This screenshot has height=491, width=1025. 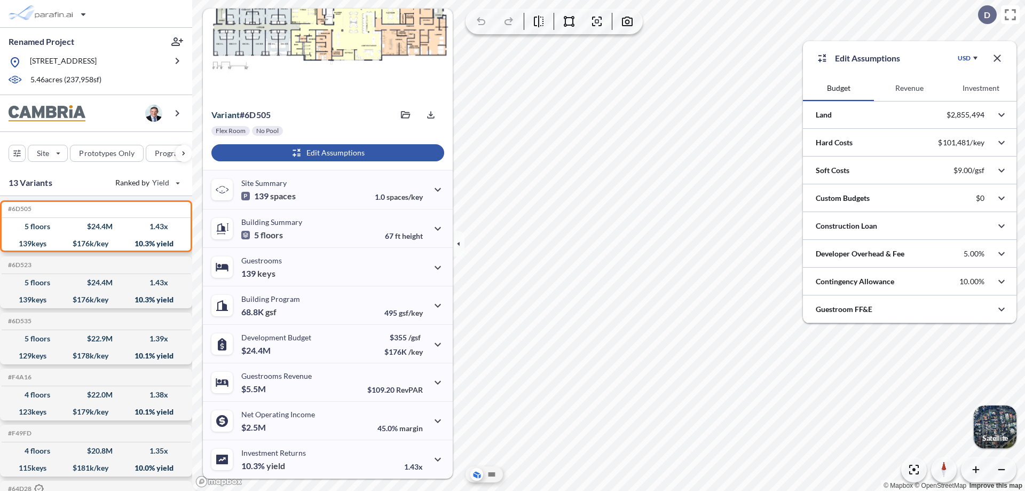 What do you see at coordinates (409, 389) in the screenshot?
I see `span: RevPAR` at bounding box center [409, 389].